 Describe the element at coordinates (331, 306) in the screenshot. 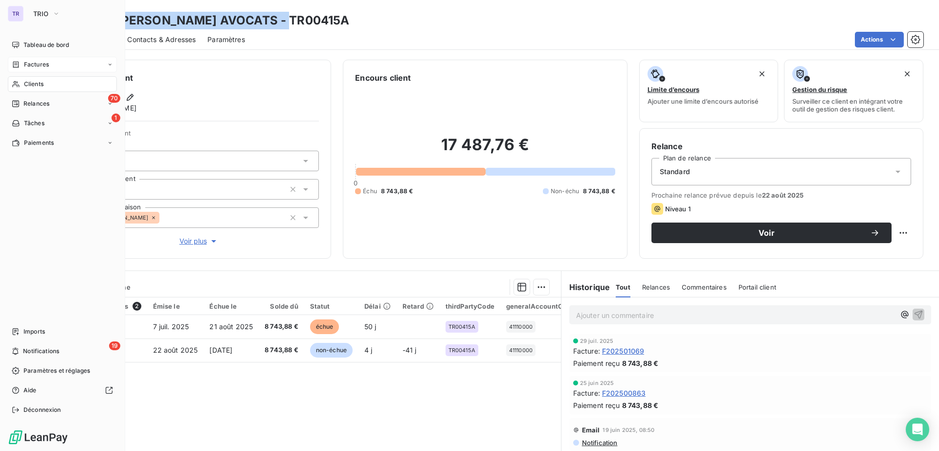

I see `div: Statut` at that location.